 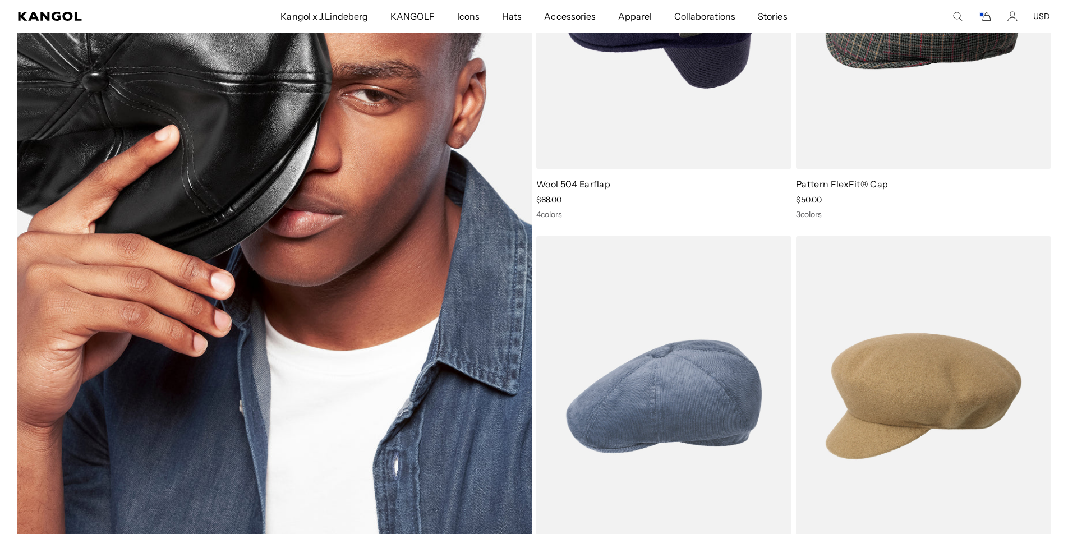 I want to click on button: USD, so click(x=1041, y=16).